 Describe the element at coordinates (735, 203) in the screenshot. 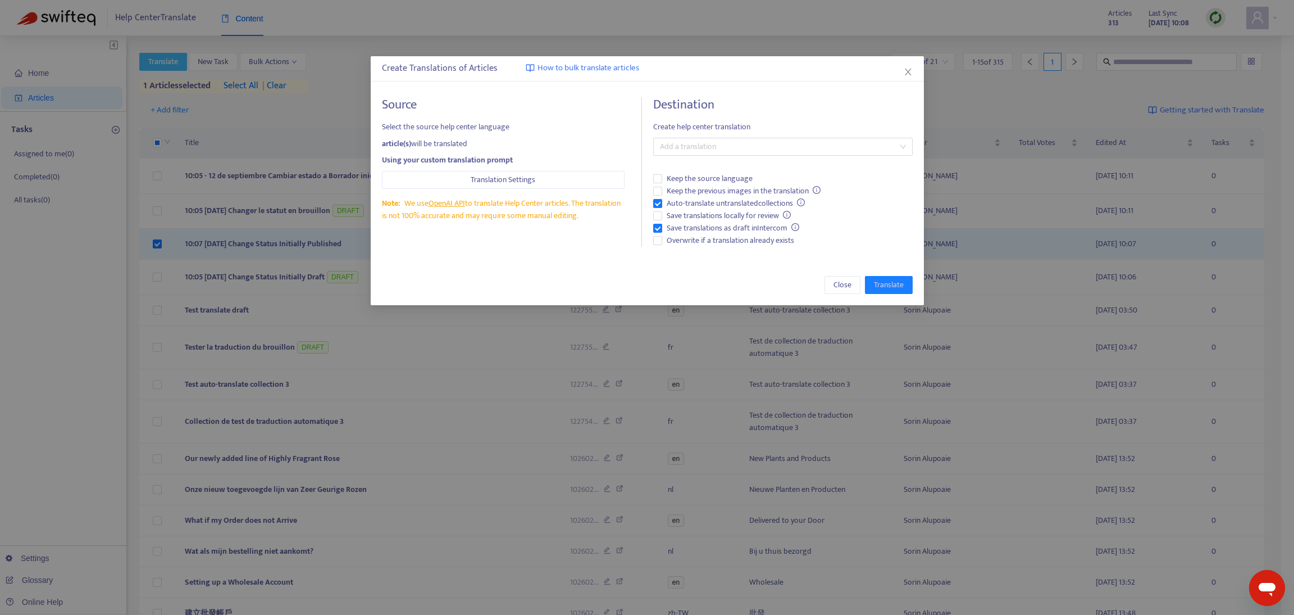

I see `span: Auto-translate untranslated collections` at that location.